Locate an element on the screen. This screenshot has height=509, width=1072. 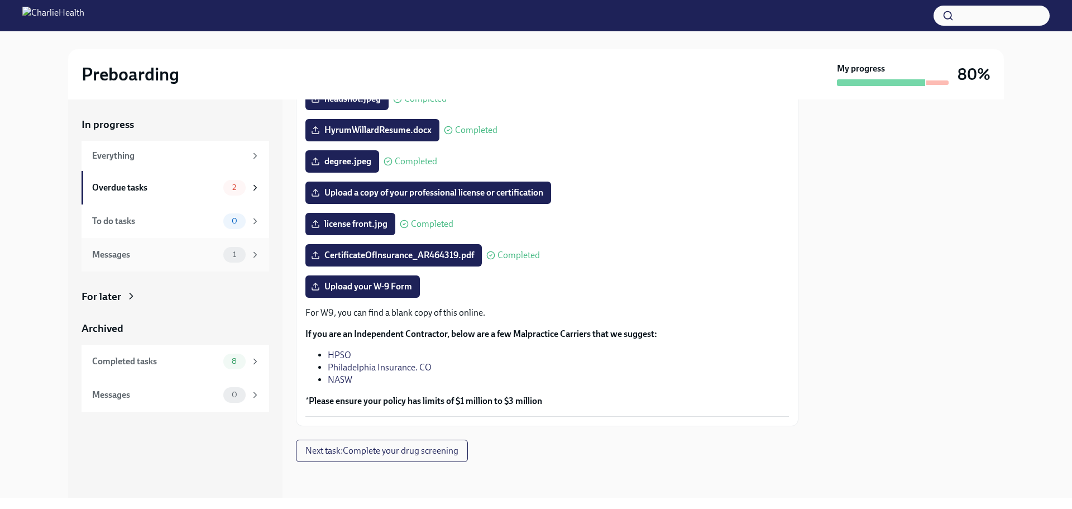
a: Philadelphia Insurance. CO is located at coordinates (380, 367).